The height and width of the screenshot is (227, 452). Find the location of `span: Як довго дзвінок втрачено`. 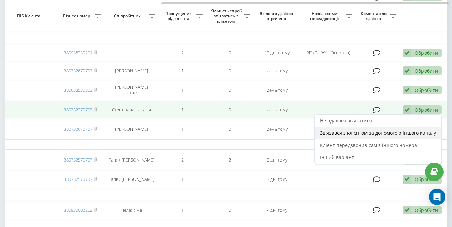

span: Як довго дзвінок втрачено is located at coordinates (277, 16).